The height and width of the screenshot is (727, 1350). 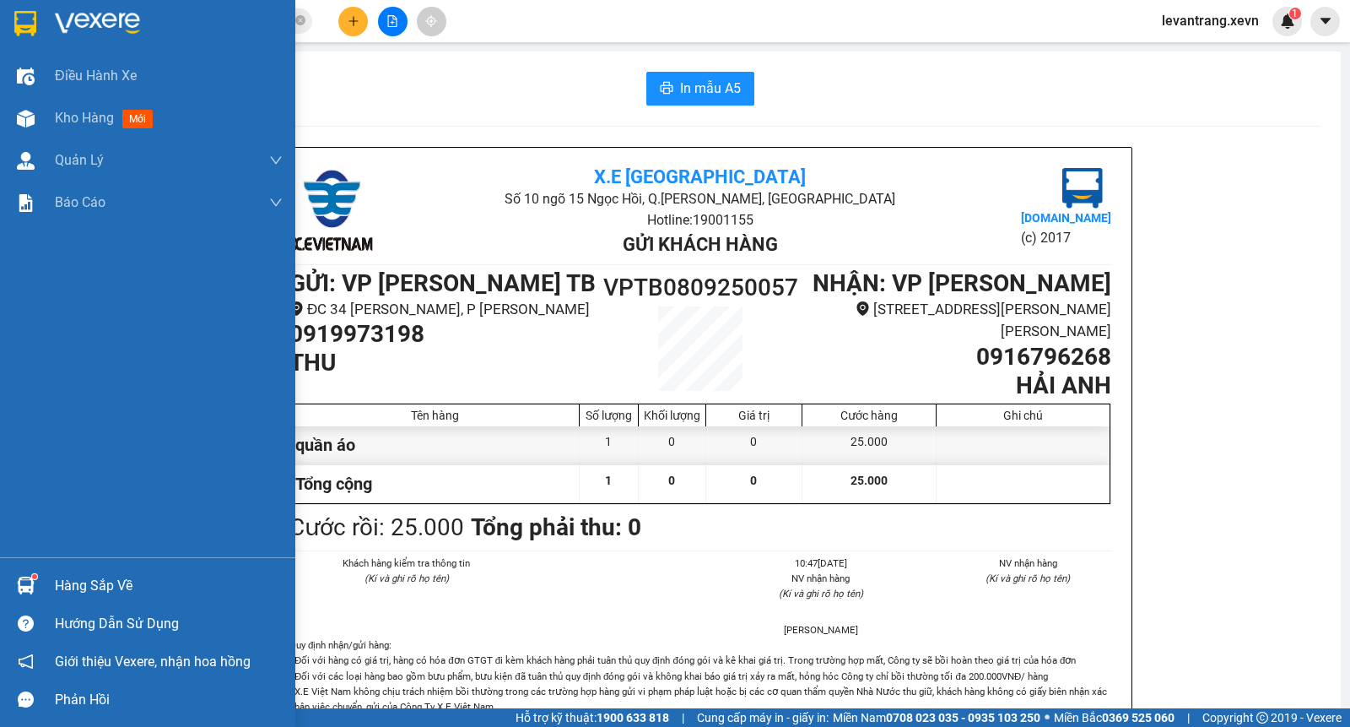 What do you see at coordinates (700, 89) in the screenshot?
I see `button: printerIn mẫu A5` at bounding box center [700, 89].